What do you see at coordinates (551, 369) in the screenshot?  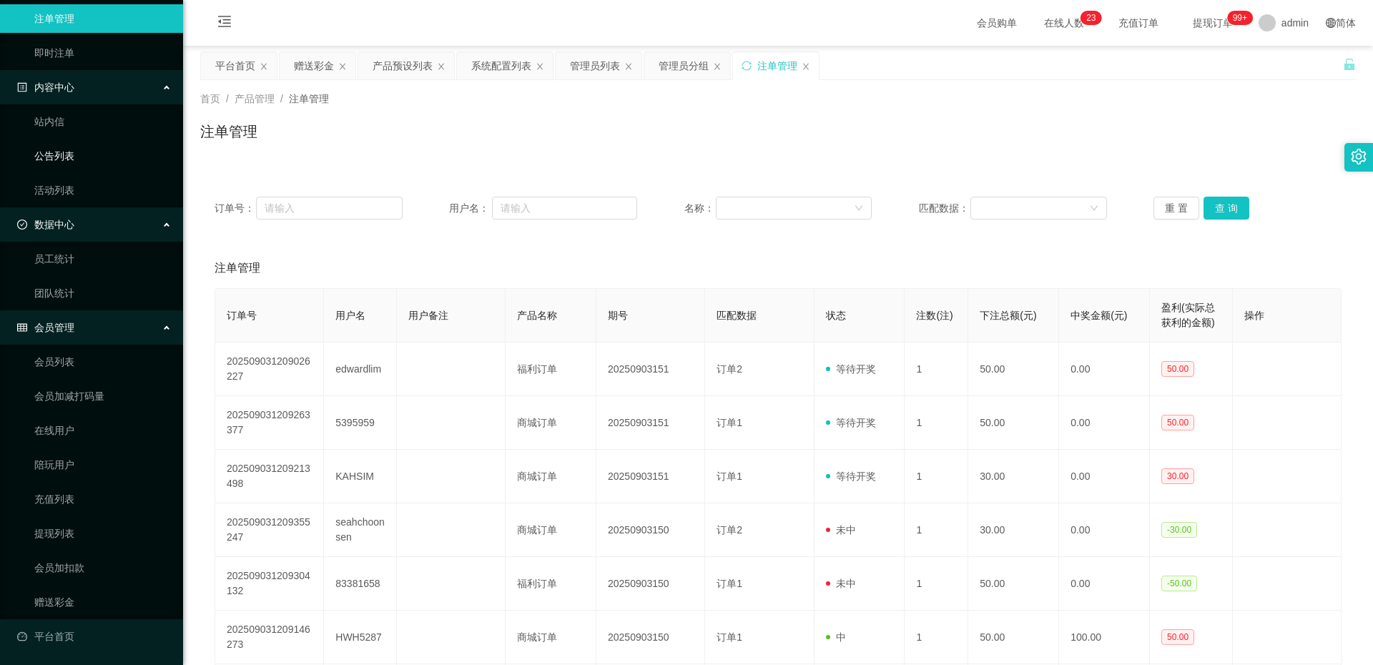 I see `td: 福利订单` at bounding box center [551, 369].